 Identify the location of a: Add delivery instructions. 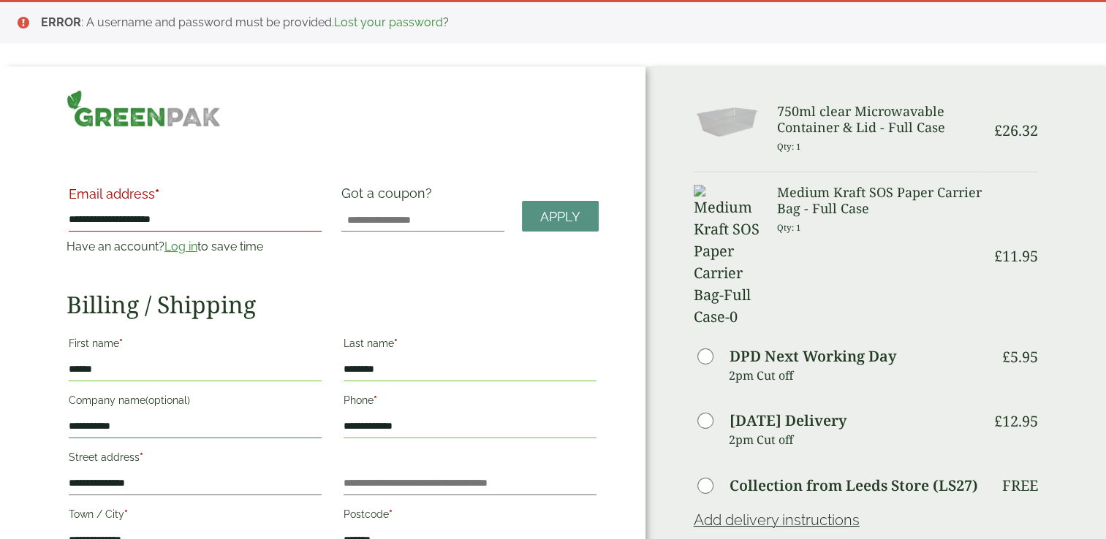
(776, 520).